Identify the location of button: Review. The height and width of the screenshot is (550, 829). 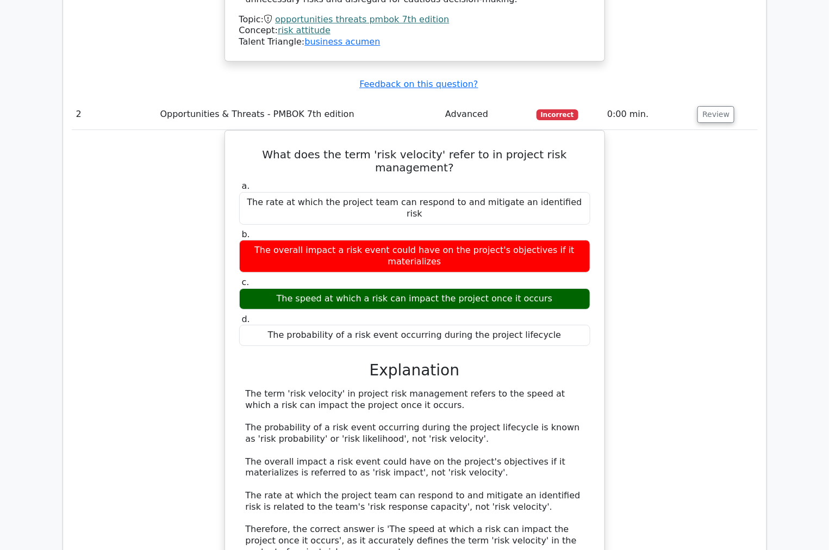
(716, 114).